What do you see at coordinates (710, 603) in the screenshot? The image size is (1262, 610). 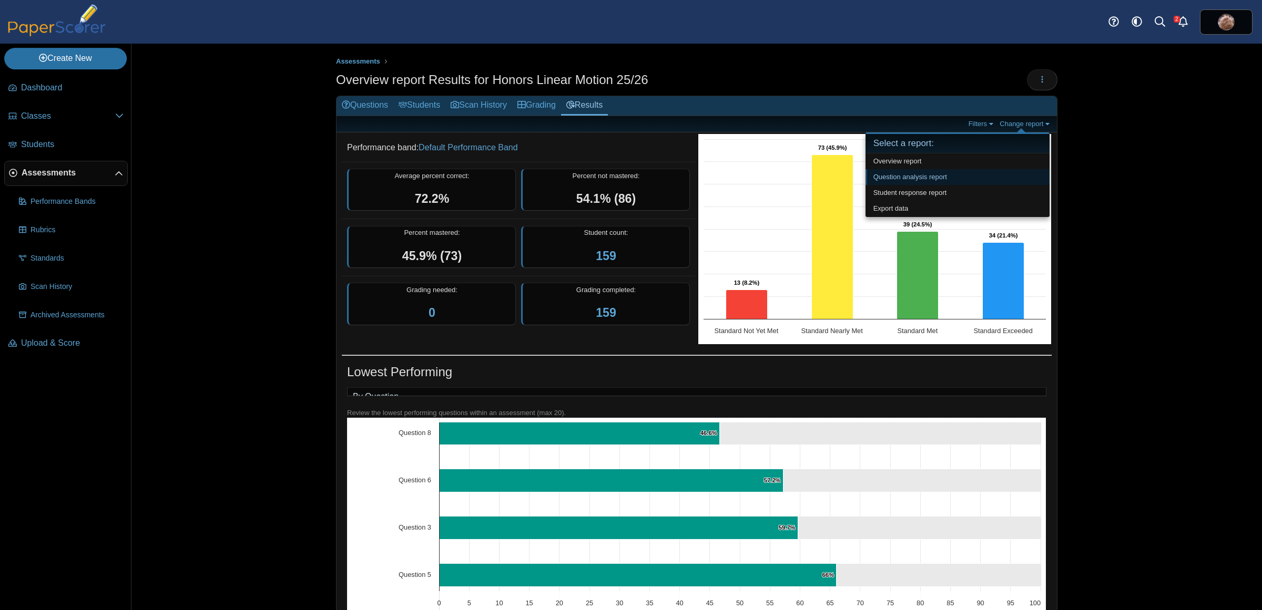 I see `text: 45` at bounding box center [710, 603].